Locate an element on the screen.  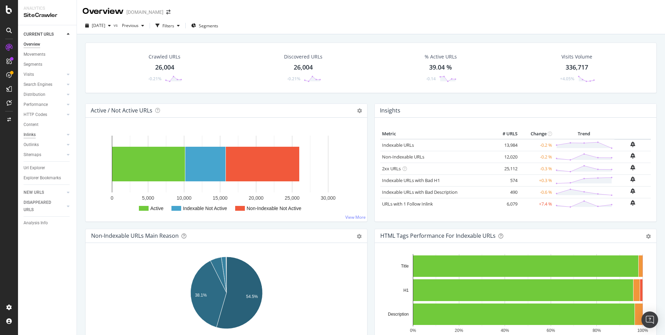
a: Analysis Info is located at coordinates (47, 223).